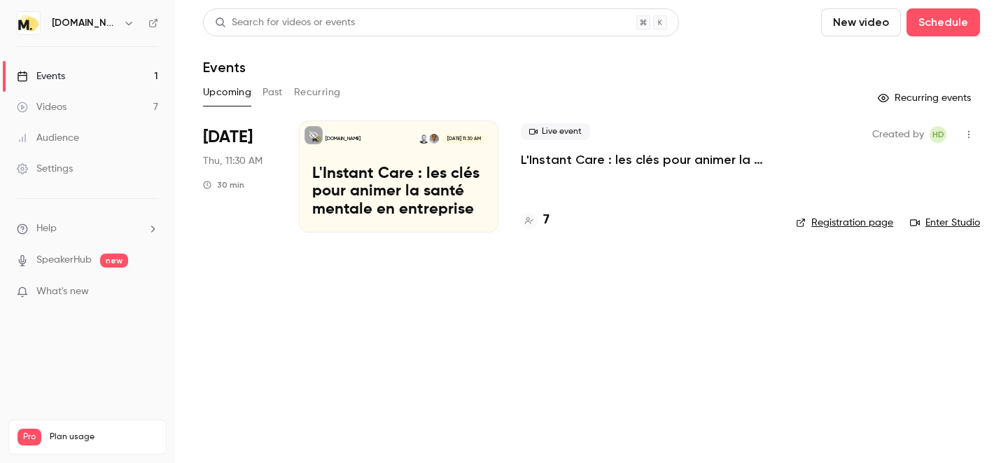 This screenshot has height=463, width=1008. What do you see at coordinates (535, 220) in the screenshot?
I see `a: 7` at bounding box center [535, 220].